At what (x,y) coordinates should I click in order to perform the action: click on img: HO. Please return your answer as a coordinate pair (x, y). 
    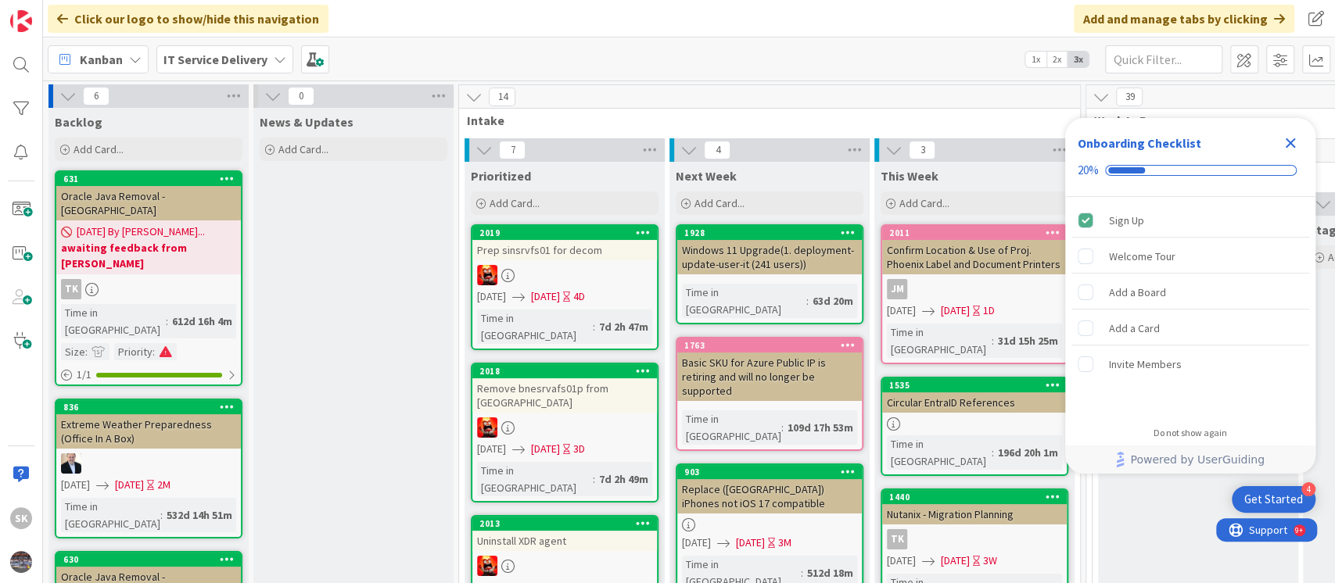
    Looking at the image, I should click on (71, 464).